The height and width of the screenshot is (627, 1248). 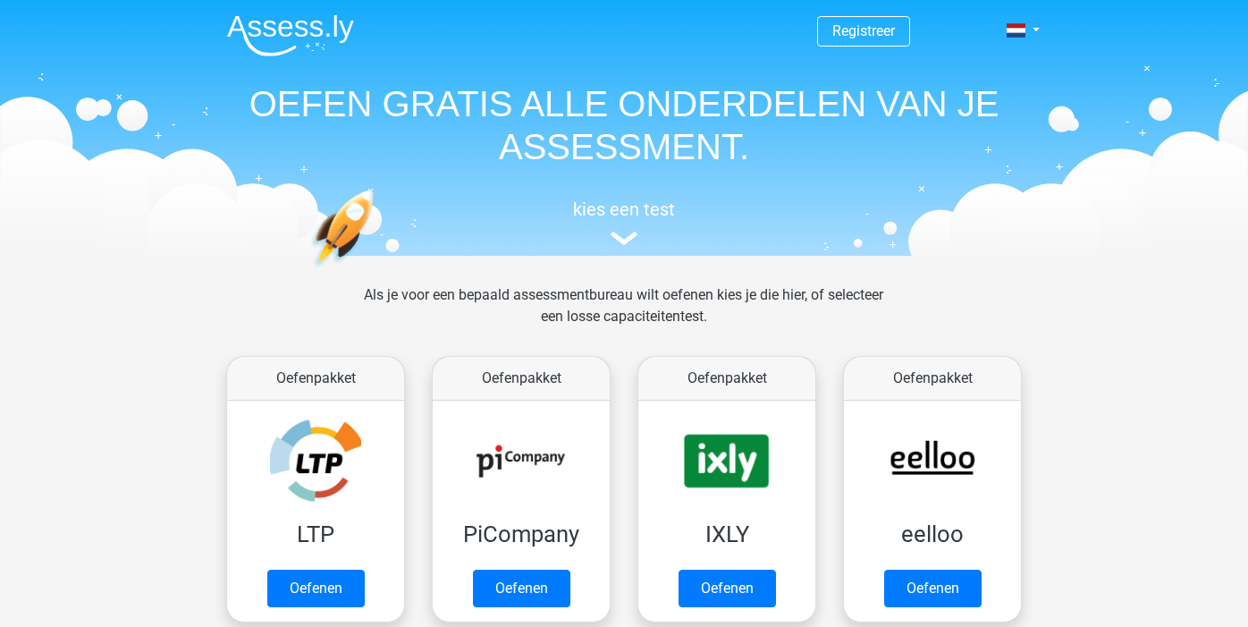 I want to click on h1: OEFEN GRATIS ALLE ONDERDELEN VAN JE ASSESSMENT., so click(x=624, y=125).